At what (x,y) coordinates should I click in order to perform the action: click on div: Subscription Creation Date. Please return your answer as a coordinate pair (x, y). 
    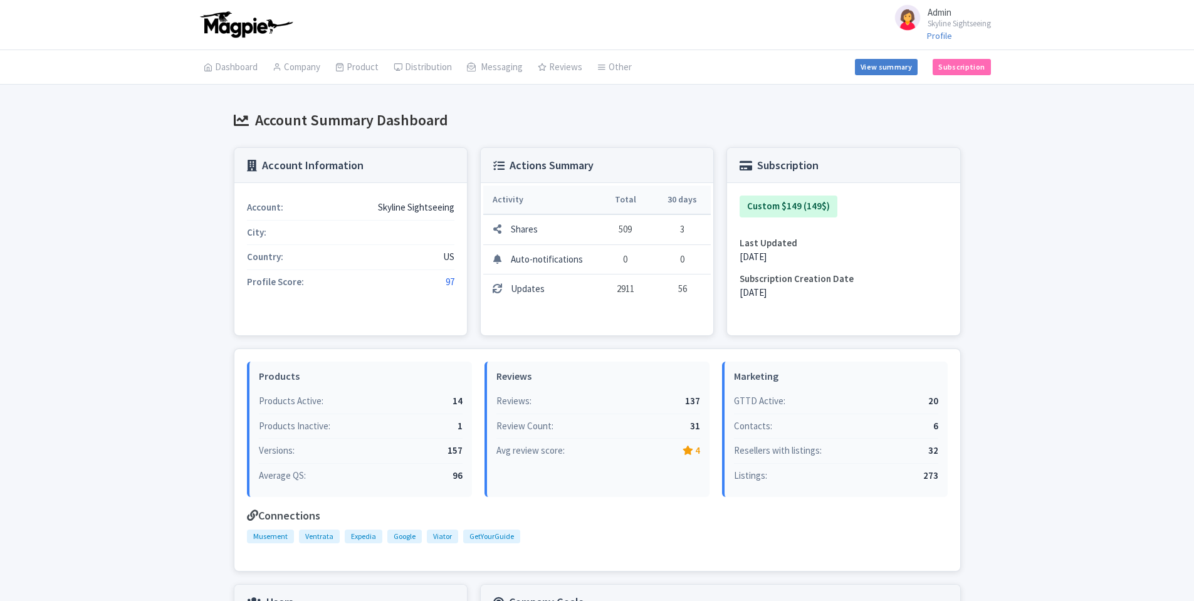
    Looking at the image, I should click on (843, 279).